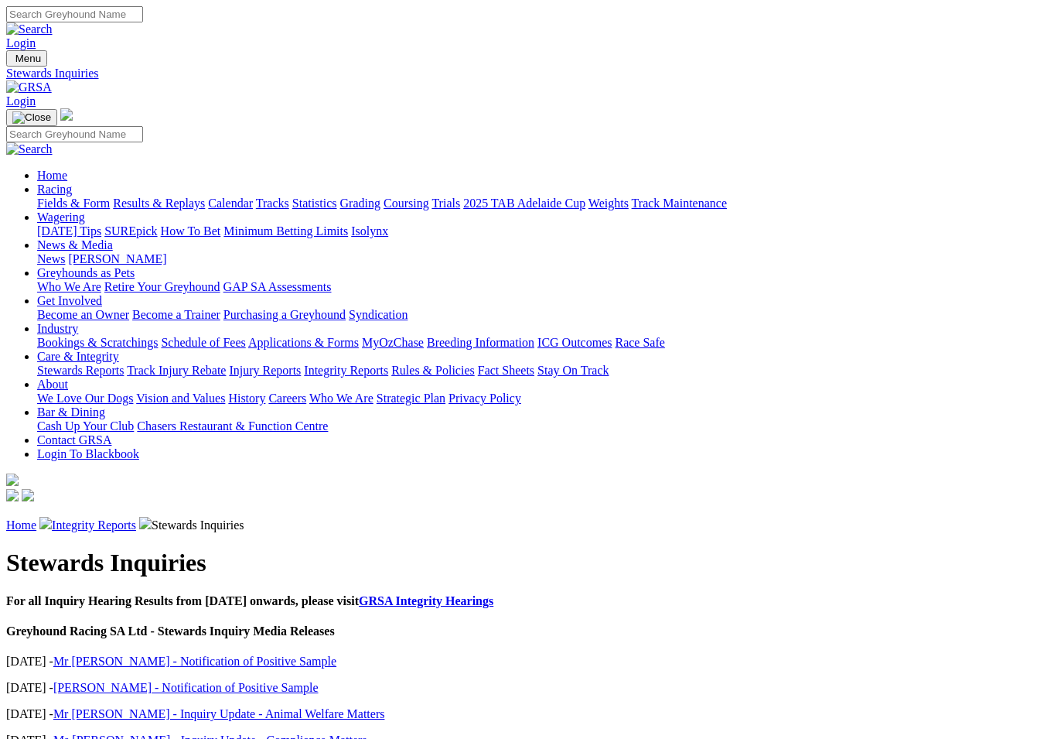 The width and height of the screenshot is (1064, 739). I want to click on a: Wagering, so click(61, 217).